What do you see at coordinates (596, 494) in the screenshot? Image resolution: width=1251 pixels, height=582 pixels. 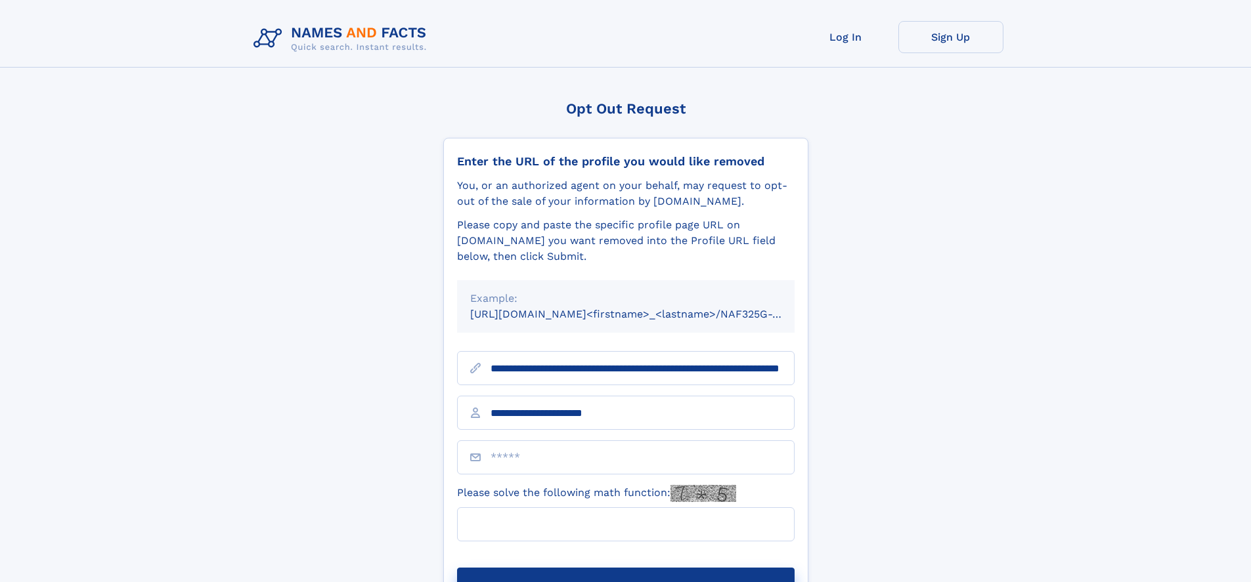 I see `label: Please solve the following math function:` at bounding box center [596, 494].